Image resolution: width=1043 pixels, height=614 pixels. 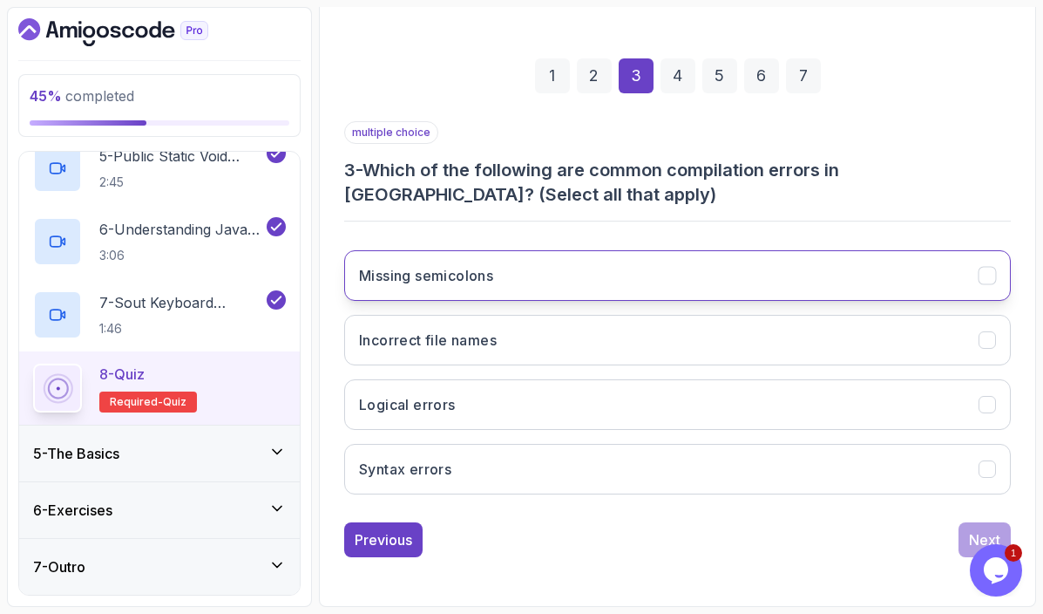 I want to click on span: quiz, so click(x=174, y=402).